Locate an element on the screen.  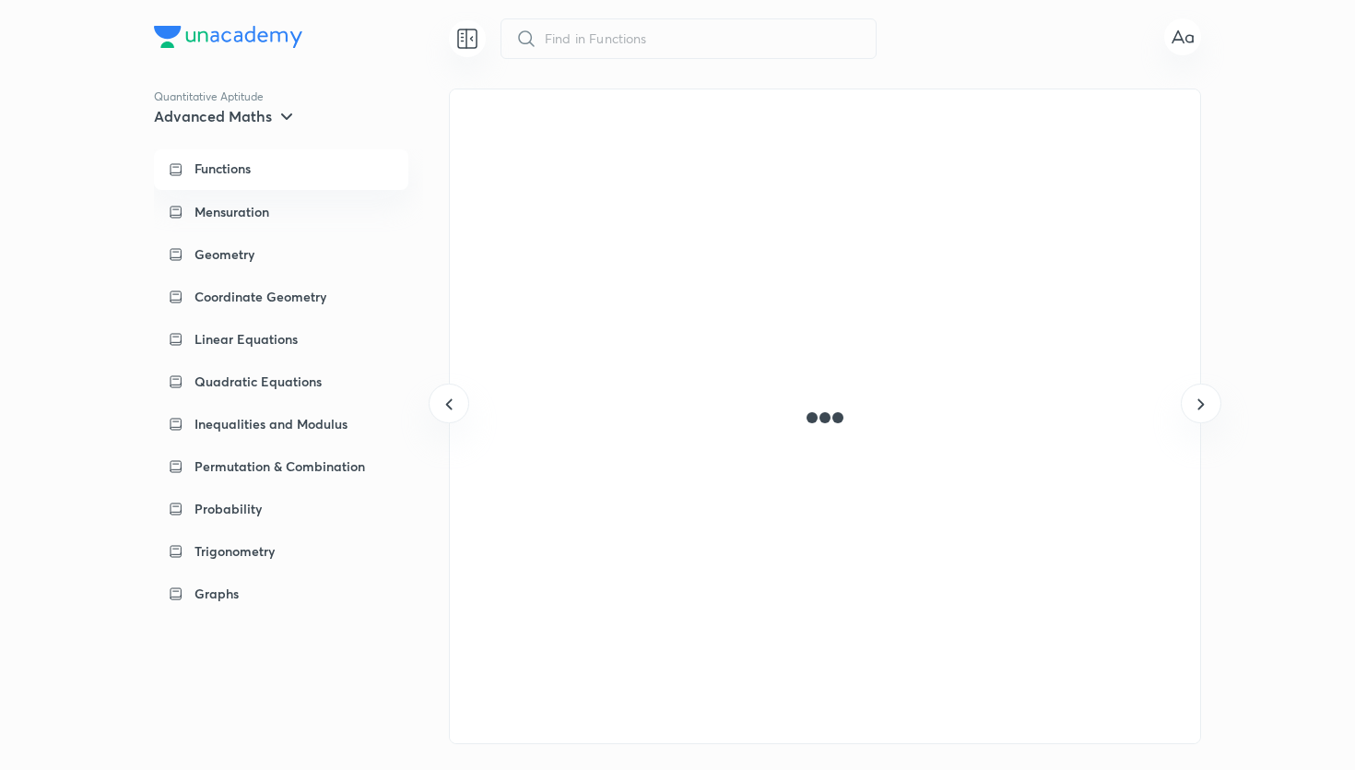
p: Geometry is located at coordinates (224, 254).